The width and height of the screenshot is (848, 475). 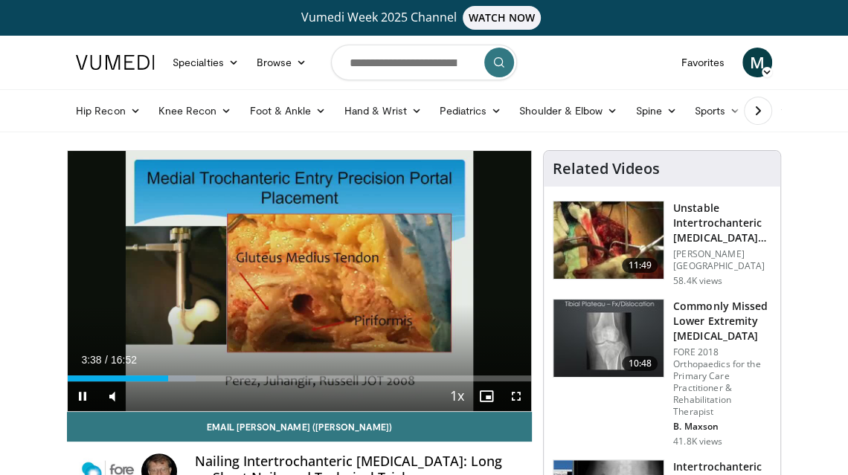 What do you see at coordinates (722, 427) in the screenshot?
I see `p: B. Maxson` at bounding box center [722, 427].